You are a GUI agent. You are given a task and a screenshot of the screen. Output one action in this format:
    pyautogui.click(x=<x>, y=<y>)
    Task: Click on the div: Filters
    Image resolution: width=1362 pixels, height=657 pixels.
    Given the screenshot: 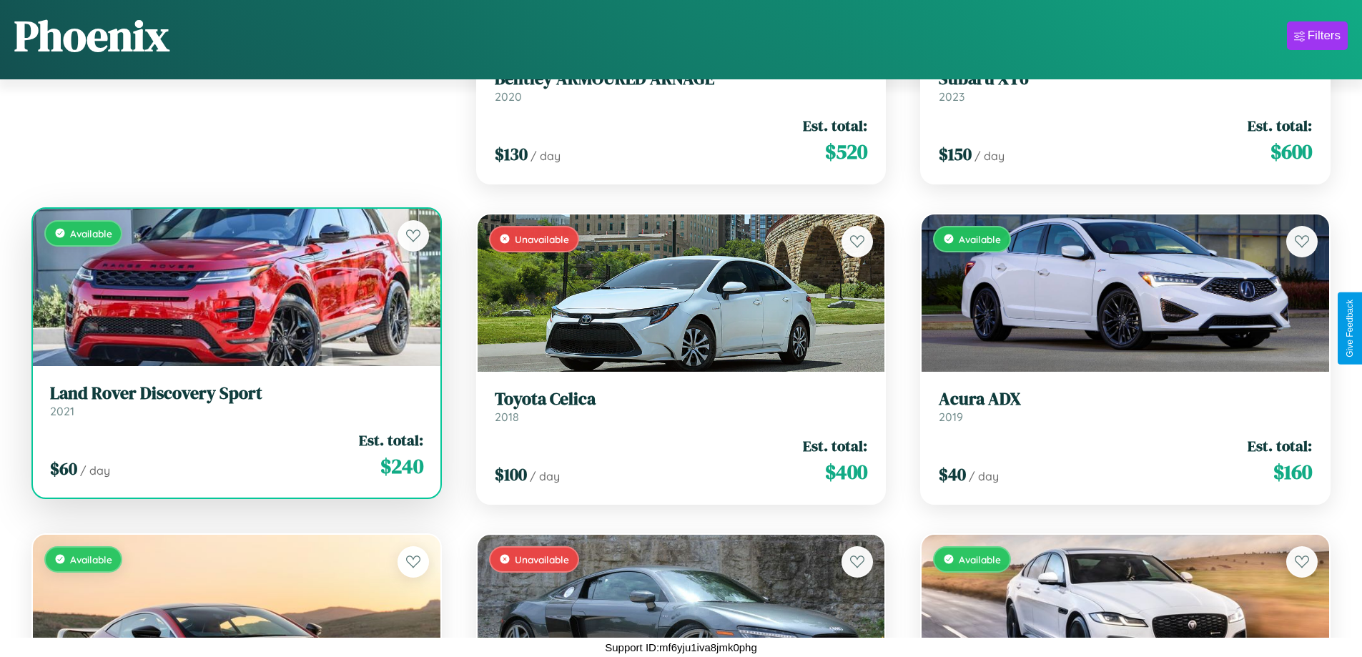 What is the action you would take?
    pyautogui.click(x=1324, y=36)
    